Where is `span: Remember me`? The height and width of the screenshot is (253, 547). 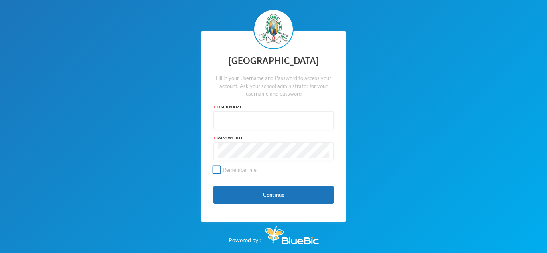 span: Remember me is located at coordinates (240, 170).